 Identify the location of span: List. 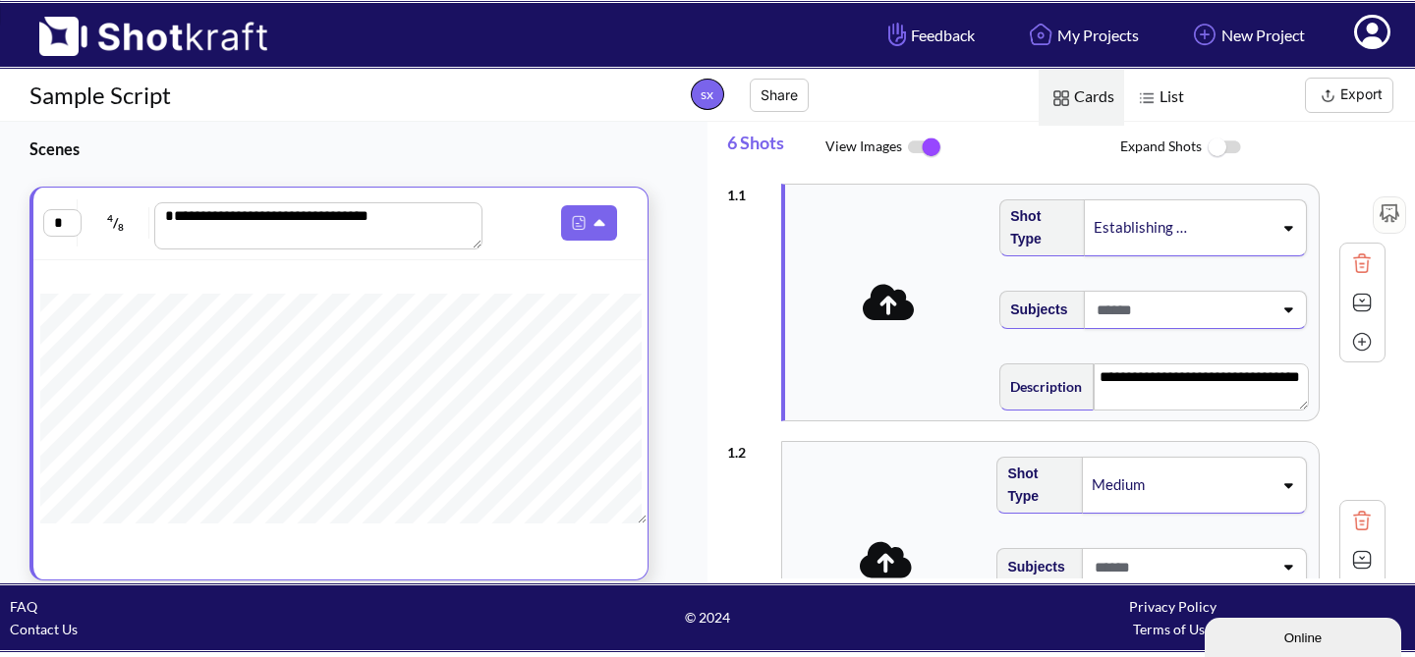
(1158, 97).